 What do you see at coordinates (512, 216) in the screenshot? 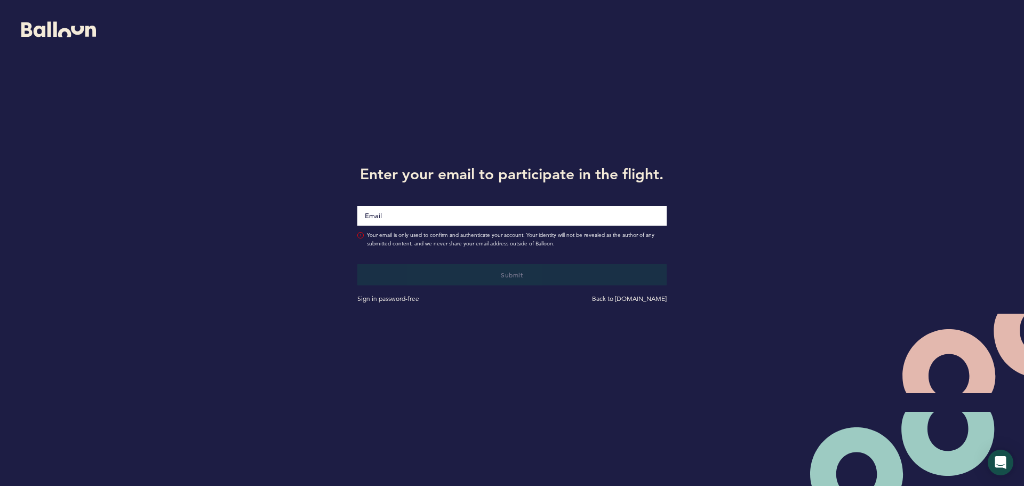
I see `input: Email` at bounding box center [512, 216].